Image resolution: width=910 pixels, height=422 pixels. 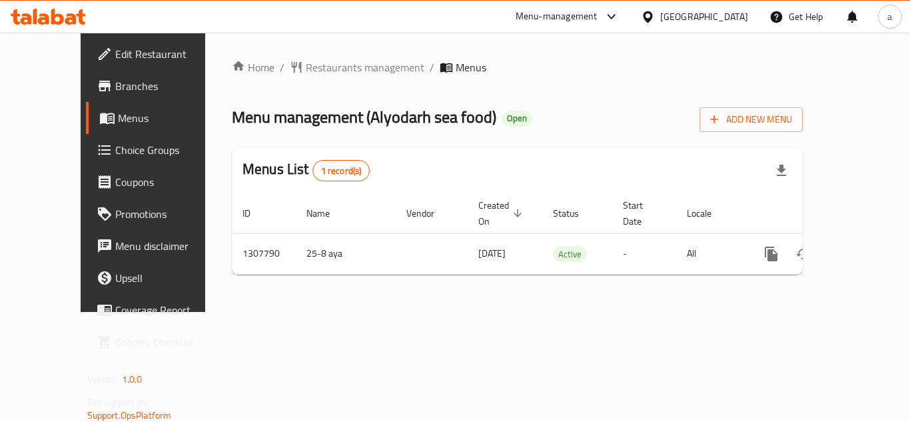 What do you see at coordinates (574, 213) in the screenshot?
I see `span: Status` at bounding box center [574, 213].